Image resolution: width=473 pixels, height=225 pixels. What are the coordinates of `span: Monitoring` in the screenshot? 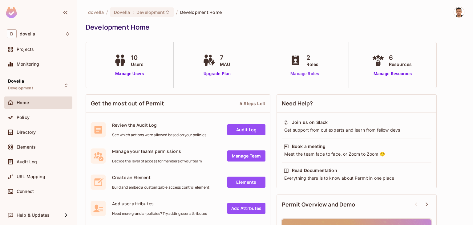 It's located at (28, 64).